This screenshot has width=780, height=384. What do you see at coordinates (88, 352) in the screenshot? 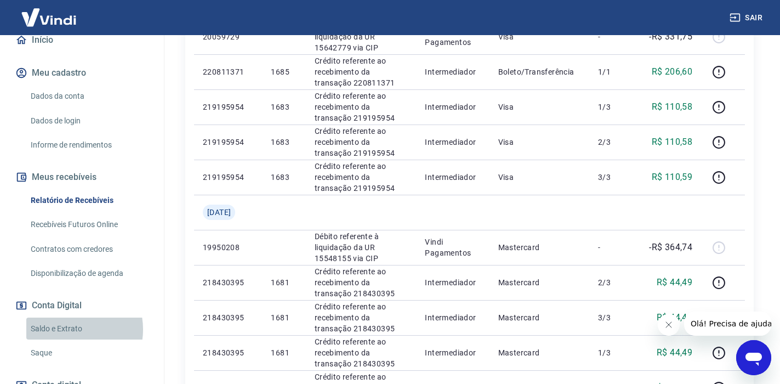
I see `a: Saque` at bounding box center [88, 352].